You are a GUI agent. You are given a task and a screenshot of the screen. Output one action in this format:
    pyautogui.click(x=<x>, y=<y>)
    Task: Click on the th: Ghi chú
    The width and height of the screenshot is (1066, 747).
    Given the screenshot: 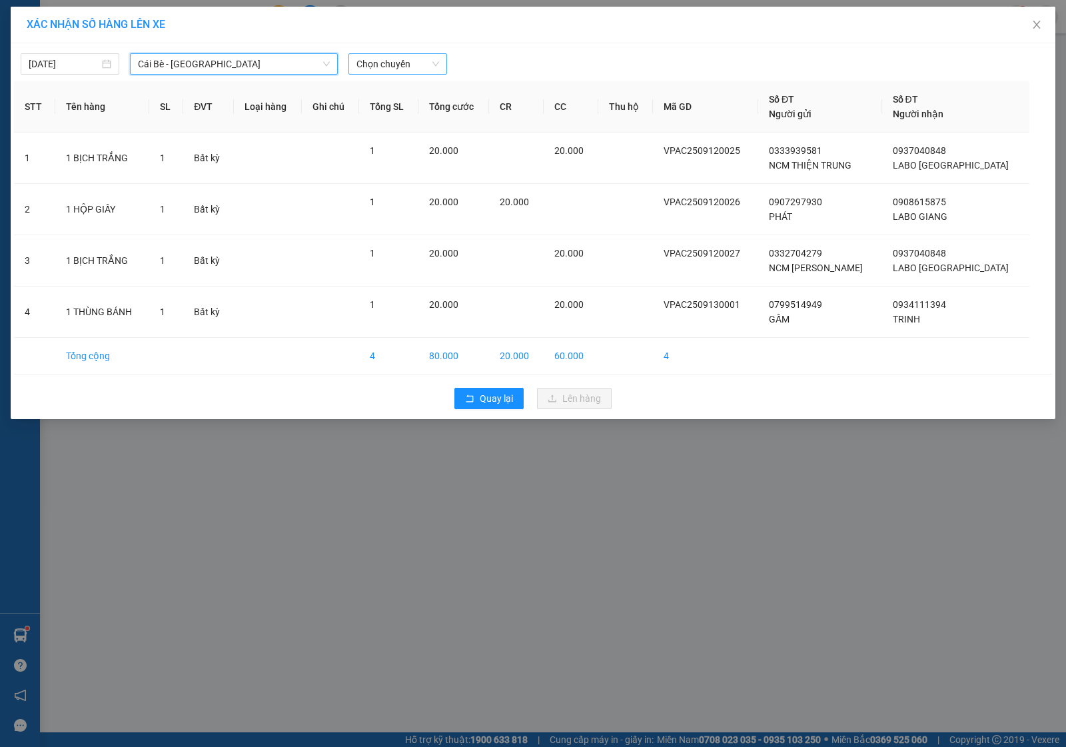 What is the action you would take?
    pyautogui.click(x=330, y=107)
    